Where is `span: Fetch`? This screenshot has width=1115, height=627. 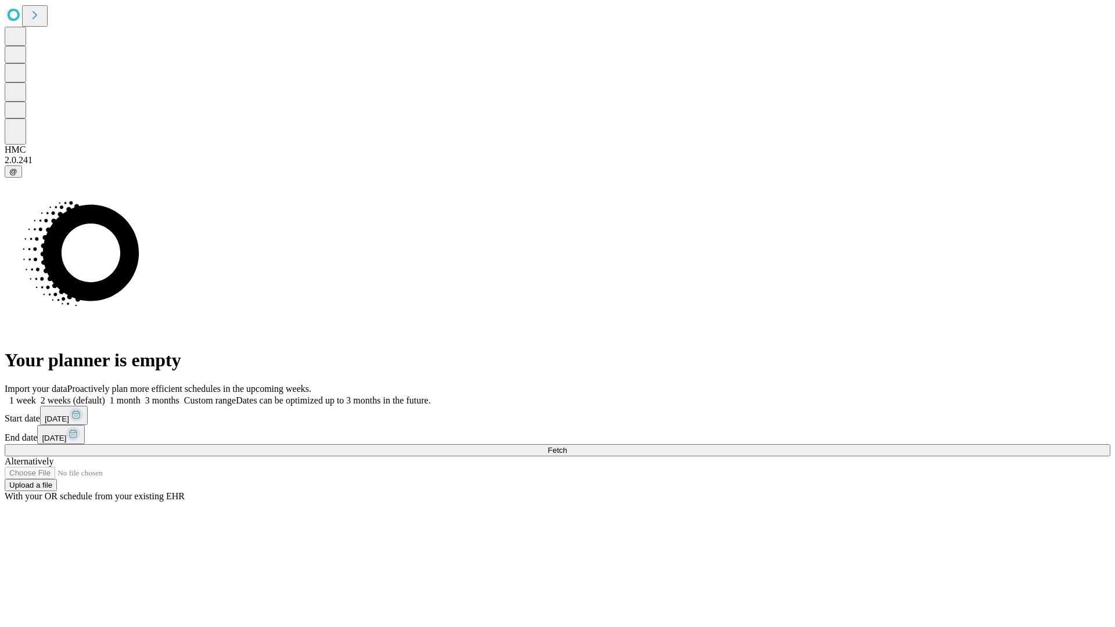
span: Fetch is located at coordinates (557, 450).